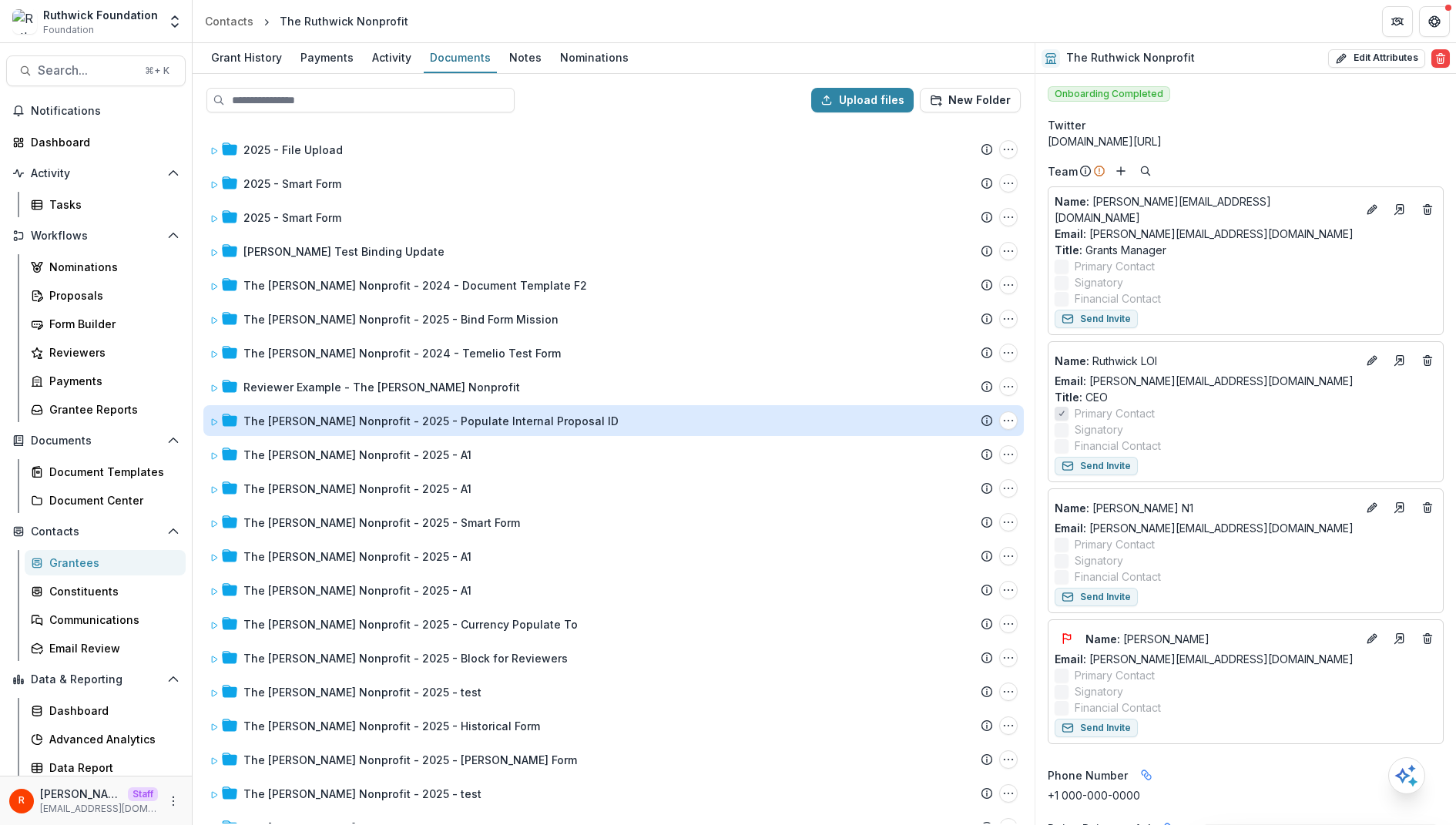 The height and width of the screenshot is (825, 1456). Describe the element at coordinates (306, 21) in the screenshot. I see `nav: breadcrumb` at that location.